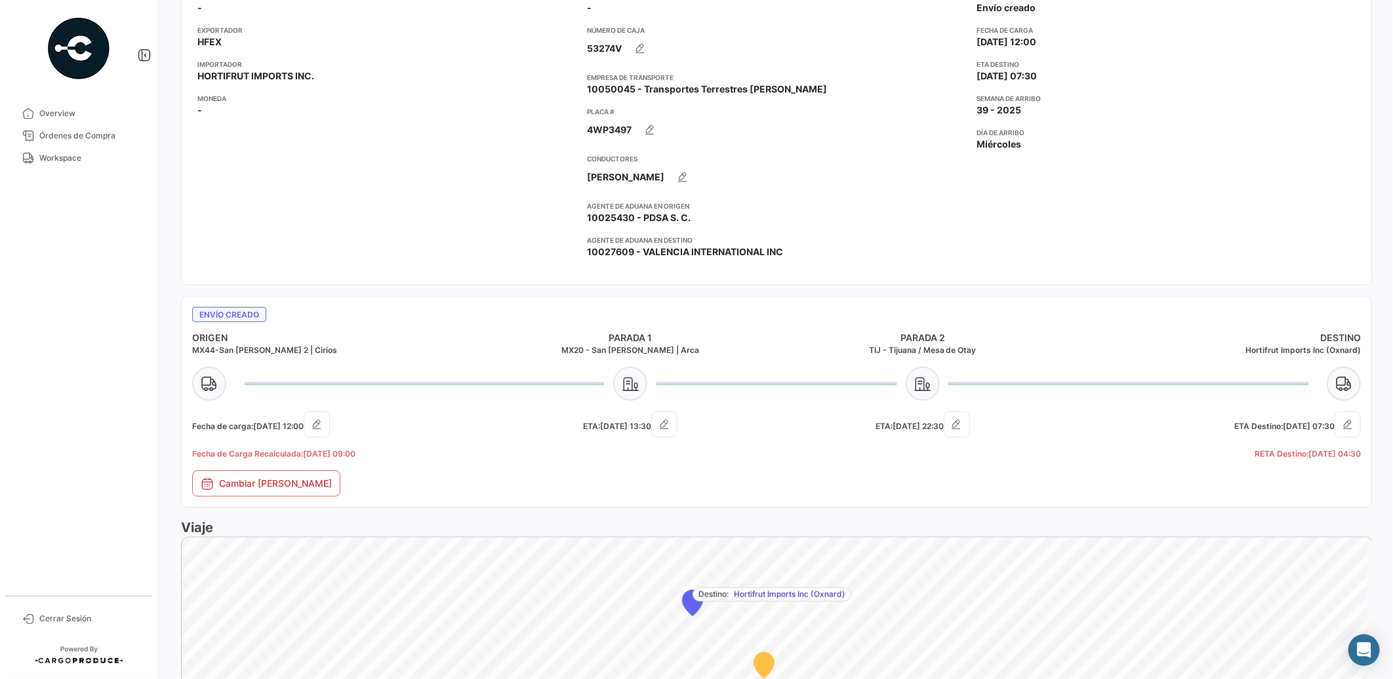 The image size is (1393, 679). I want to click on app-card-info-title: Placa #, so click(777, 112).